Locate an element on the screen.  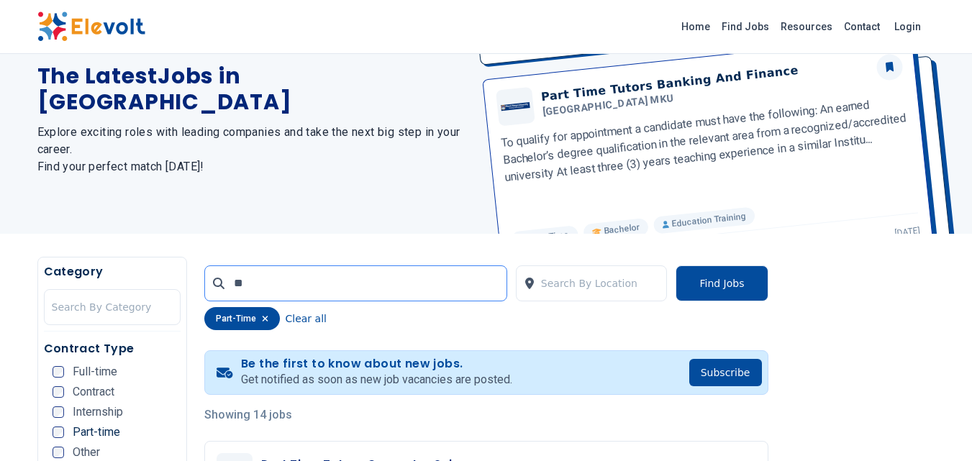
h5: Contract Type is located at coordinates (112, 349).